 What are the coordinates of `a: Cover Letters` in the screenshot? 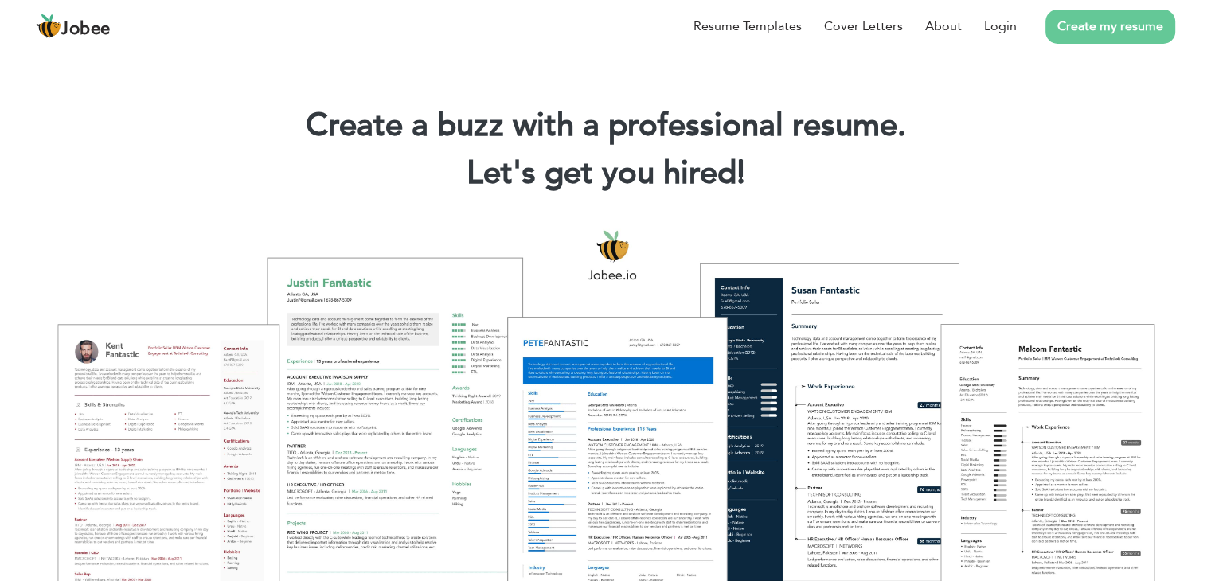 It's located at (863, 26).